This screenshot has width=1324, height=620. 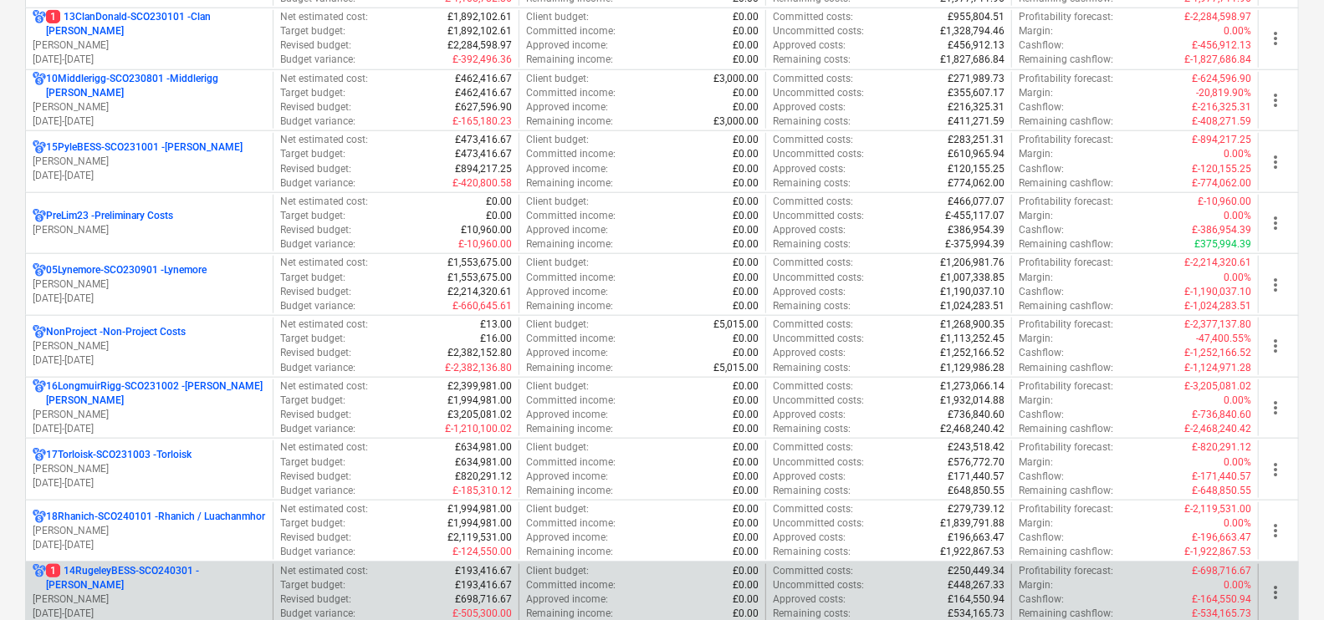 What do you see at coordinates (119, 455) in the screenshot?
I see `p: 17Torloisk-SCO231003 - Torloisk` at bounding box center [119, 455].